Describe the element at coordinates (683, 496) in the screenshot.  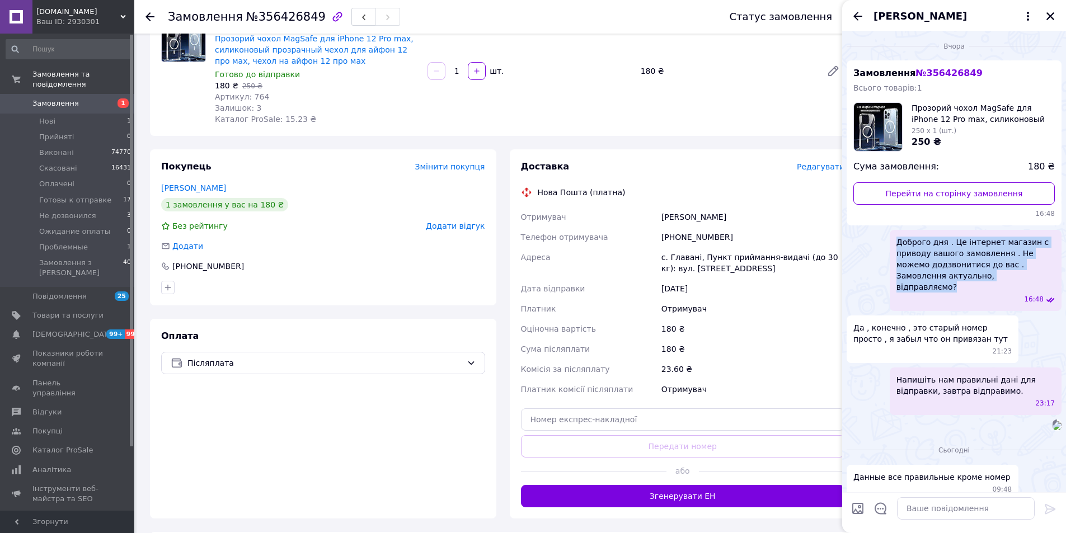
I see `button: Згенерувати ЕН` at that location.